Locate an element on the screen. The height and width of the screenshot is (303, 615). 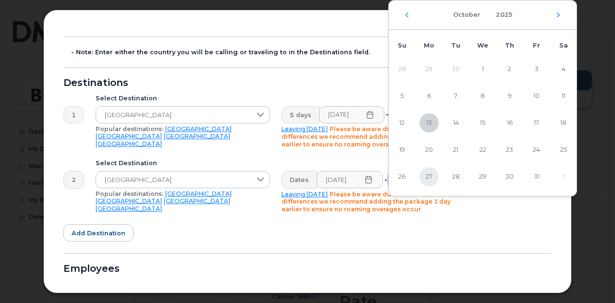
span: United Kingdom is located at coordinates (173, 180).